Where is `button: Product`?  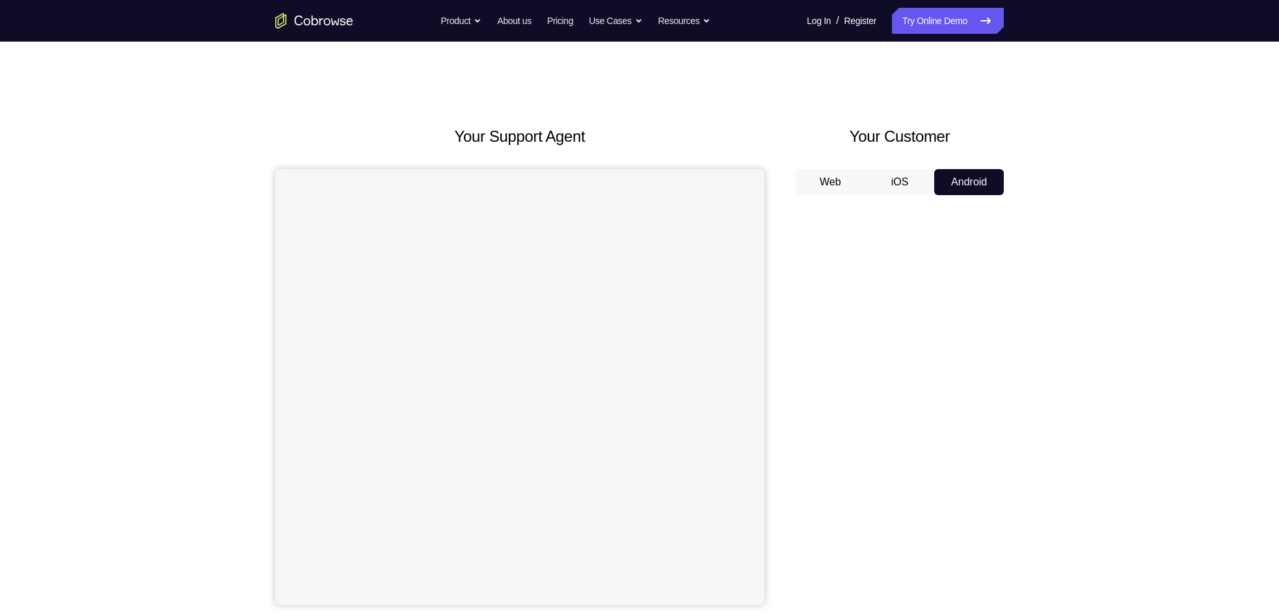
button: Product is located at coordinates (461, 21).